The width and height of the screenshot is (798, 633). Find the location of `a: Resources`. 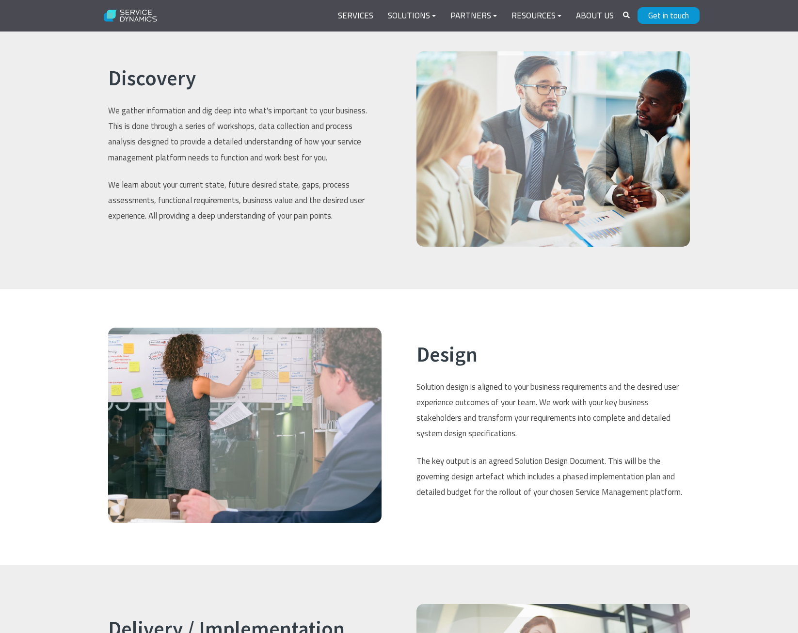

a: Resources is located at coordinates (536, 16).